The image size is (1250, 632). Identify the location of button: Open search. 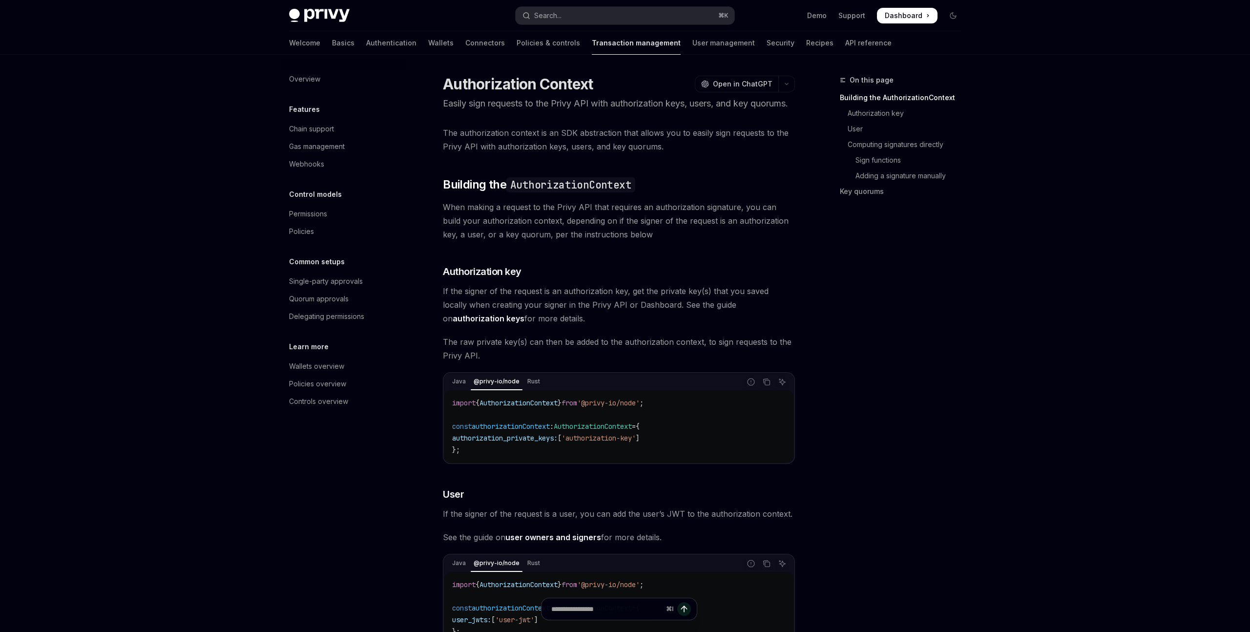
(625, 16).